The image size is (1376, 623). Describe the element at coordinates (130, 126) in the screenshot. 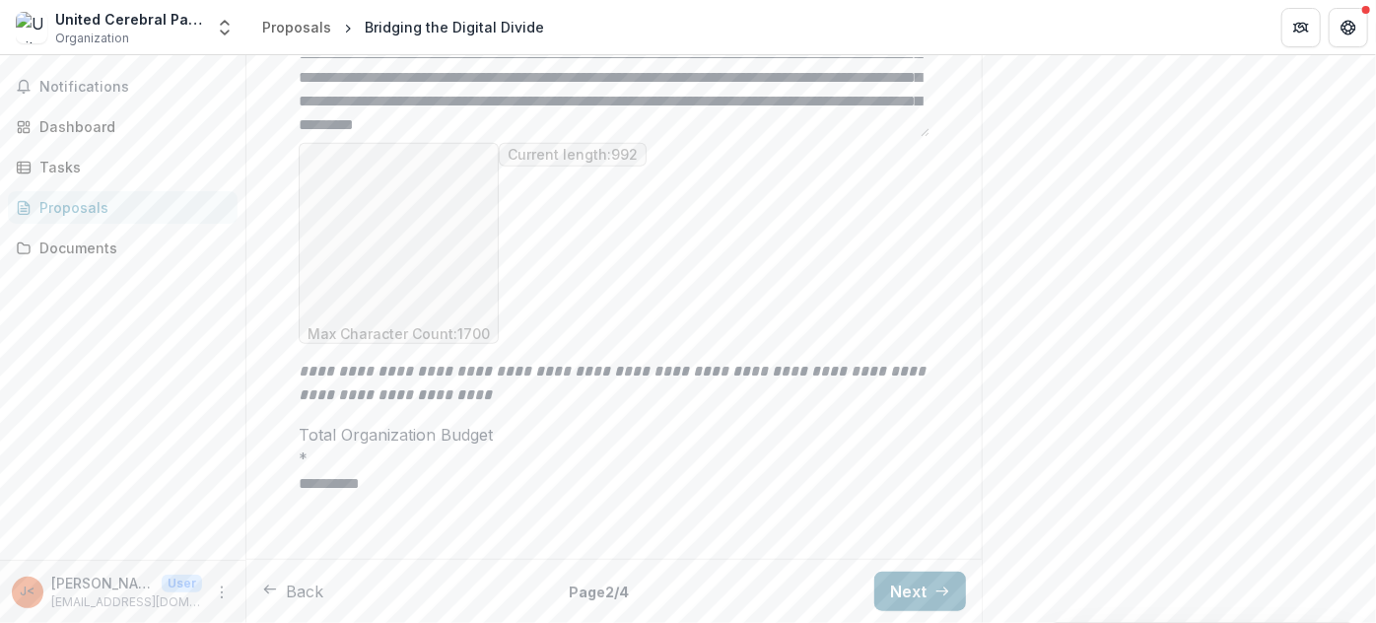

I see `div: Dashboard` at that location.